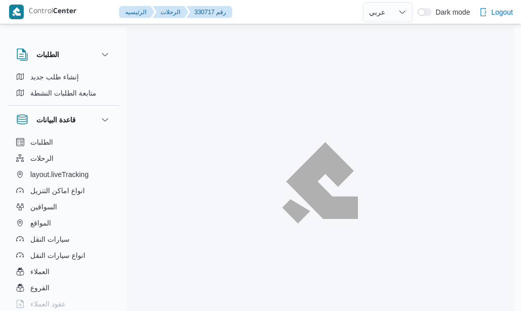  What do you see at coordinates (209, 12) in the screenshot?
I see `button: 330717 رقم` at bounding box center [209, 12].